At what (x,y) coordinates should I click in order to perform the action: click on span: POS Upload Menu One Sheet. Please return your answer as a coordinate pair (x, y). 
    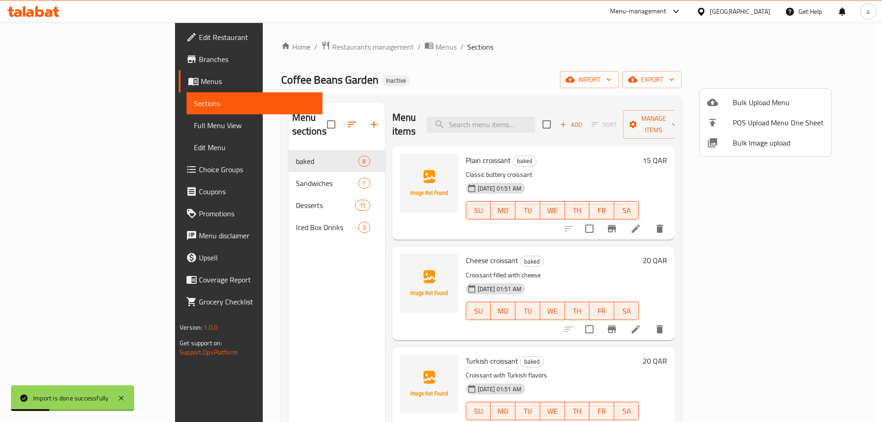
    Looking at the image, I should click on (778, 123).